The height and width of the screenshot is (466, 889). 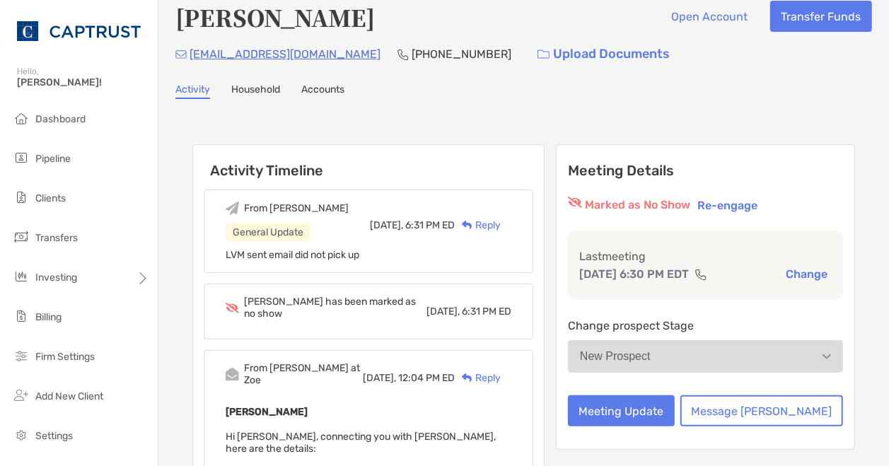 What do you see at coordinates (21, 356) in the screenshot?
I see `img: firm-settings icon` at bounding box center [21, 356].